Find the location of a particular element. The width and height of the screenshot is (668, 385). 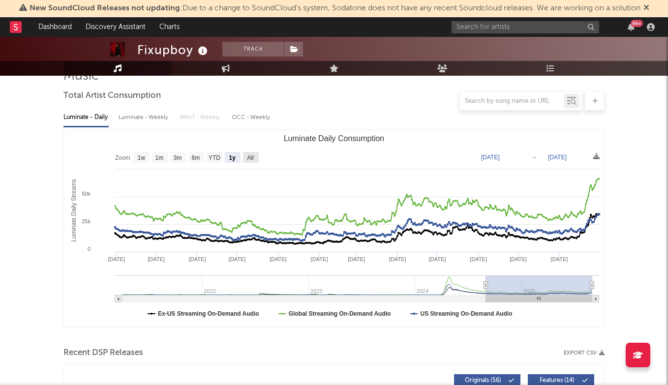

button: Track is located at coordinates (253, 49).